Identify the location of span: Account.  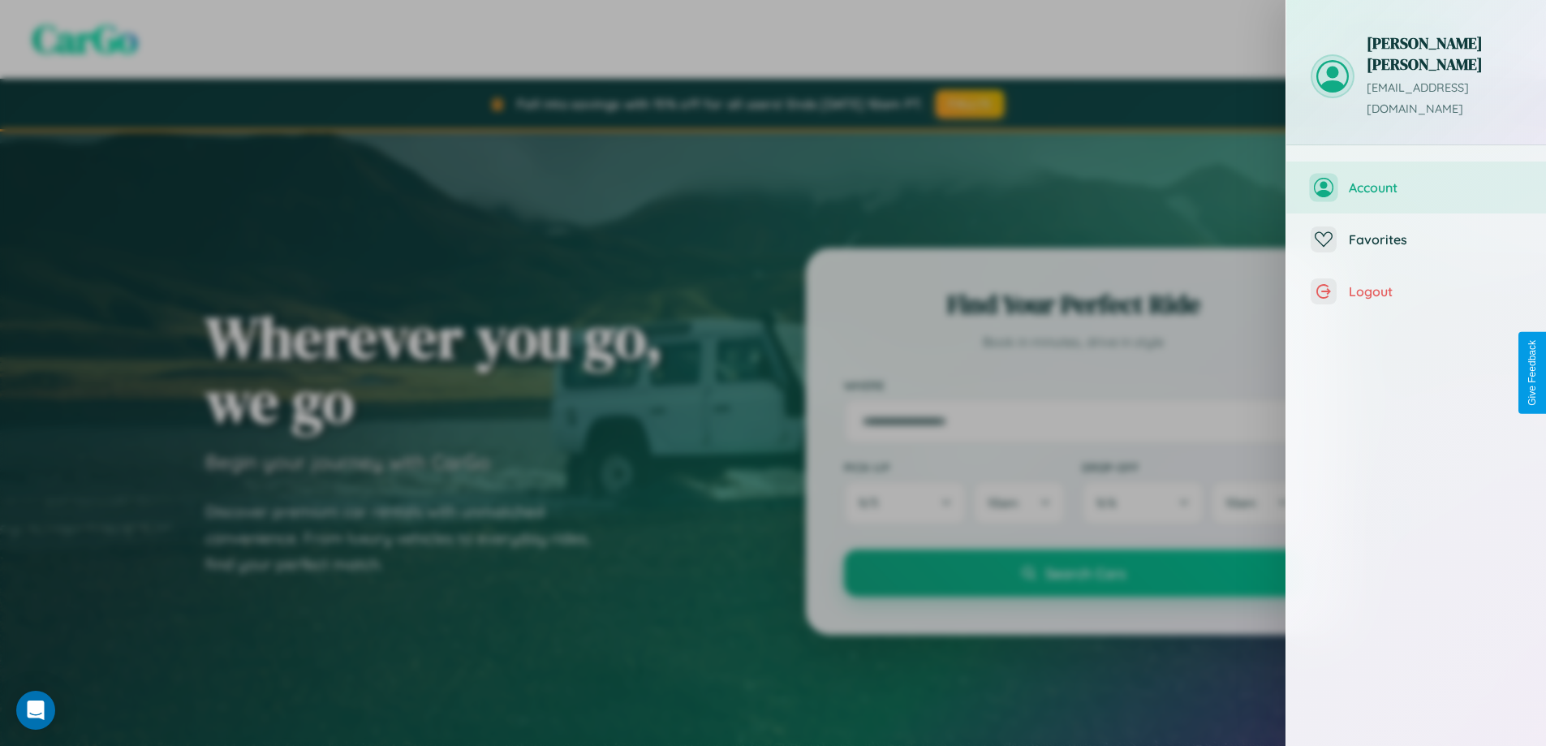
(1435, 187).